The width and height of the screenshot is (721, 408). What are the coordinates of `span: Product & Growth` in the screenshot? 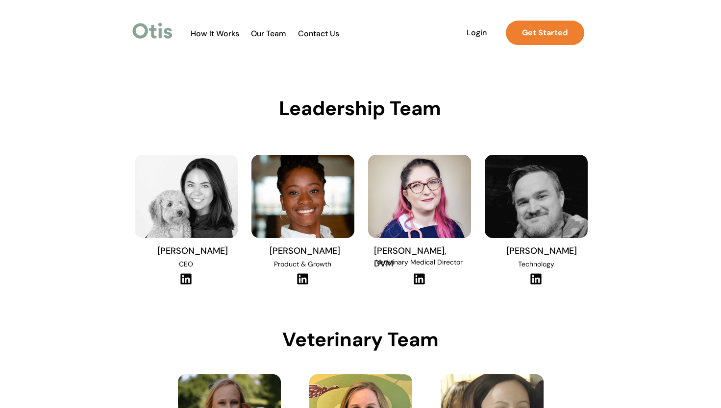 It's located at (303, 264).